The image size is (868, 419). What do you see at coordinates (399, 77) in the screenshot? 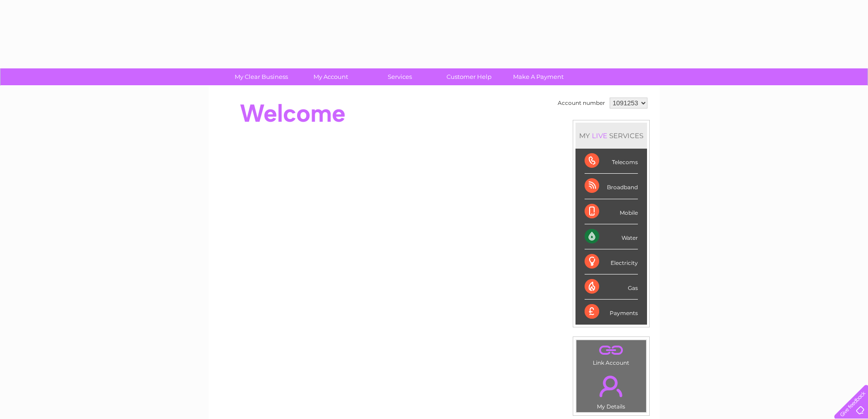
I see `a: Services` at bounding box center [399, 77].